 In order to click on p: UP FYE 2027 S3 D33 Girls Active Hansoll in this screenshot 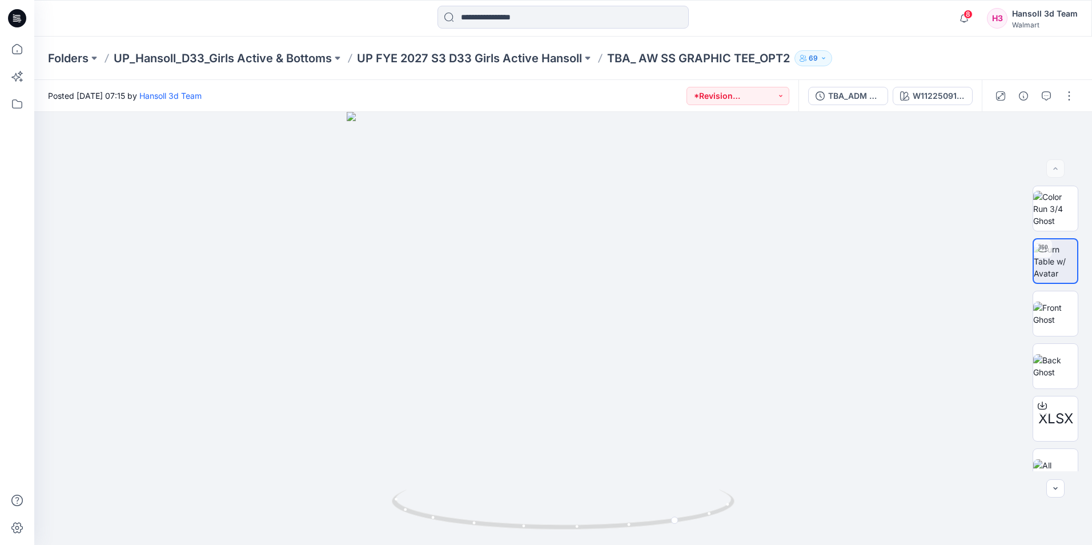, I will do `click(469, 58)`.